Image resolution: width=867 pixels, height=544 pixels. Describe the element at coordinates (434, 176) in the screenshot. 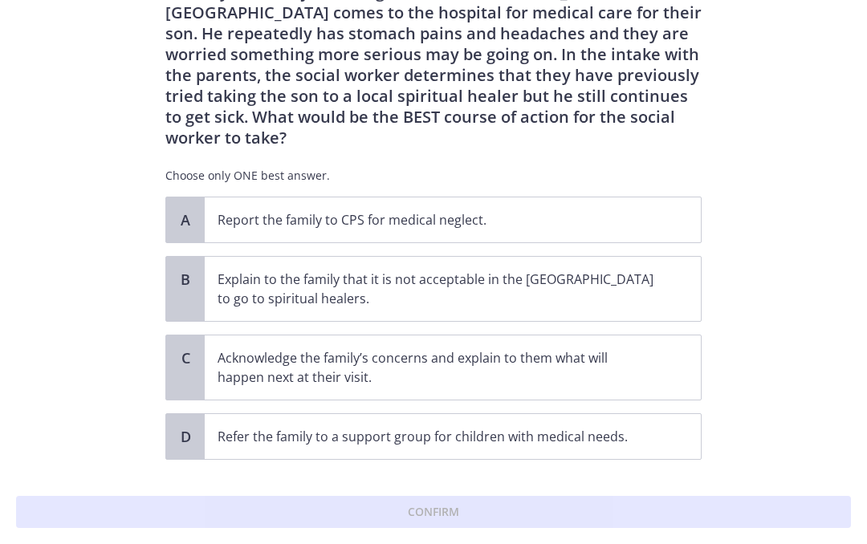

I see `p: Choose only ONE best answer.` at that location.